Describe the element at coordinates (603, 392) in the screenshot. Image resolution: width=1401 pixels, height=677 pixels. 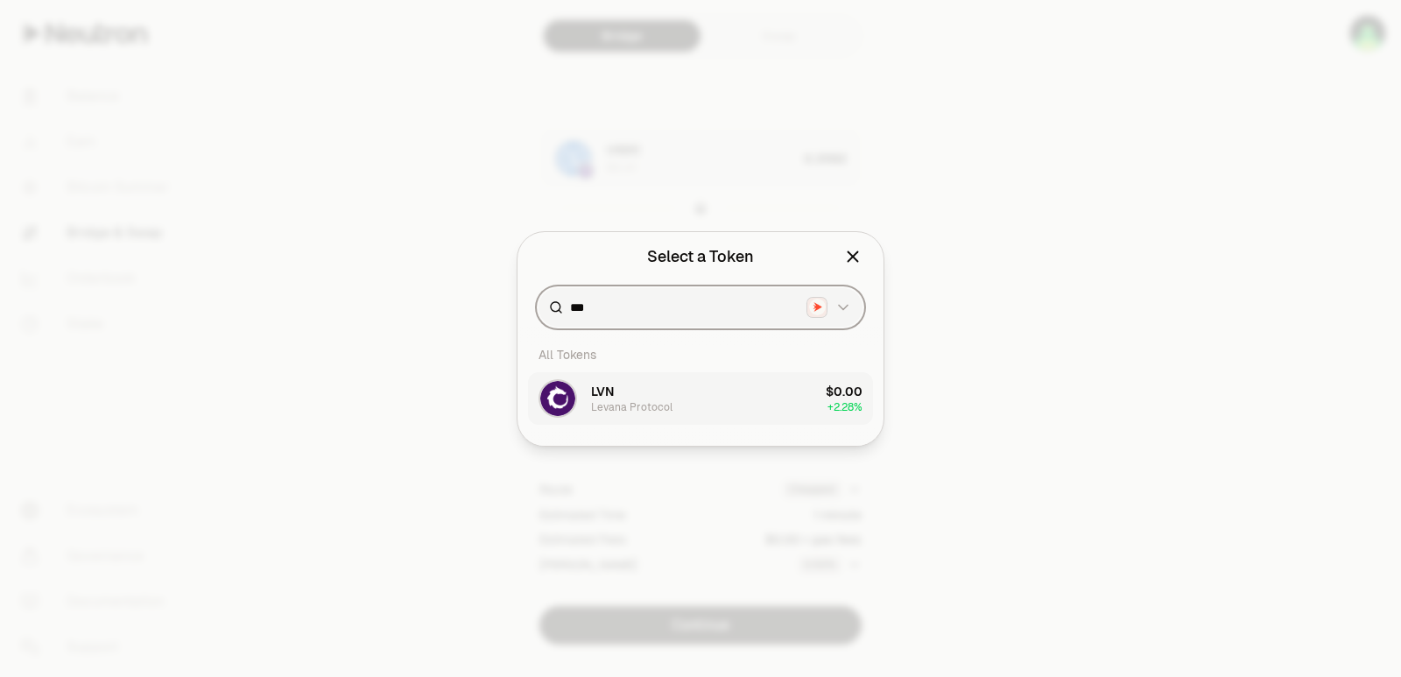
I see `span: LVN` at that location.